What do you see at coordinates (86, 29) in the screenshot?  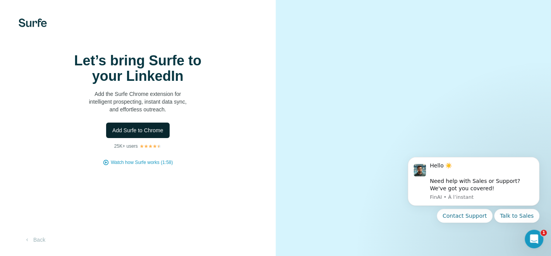 I see `div: Hello ☀️ ​ Need help with Sales or Support? We've got you covered!` at bounding box center [86, 29].